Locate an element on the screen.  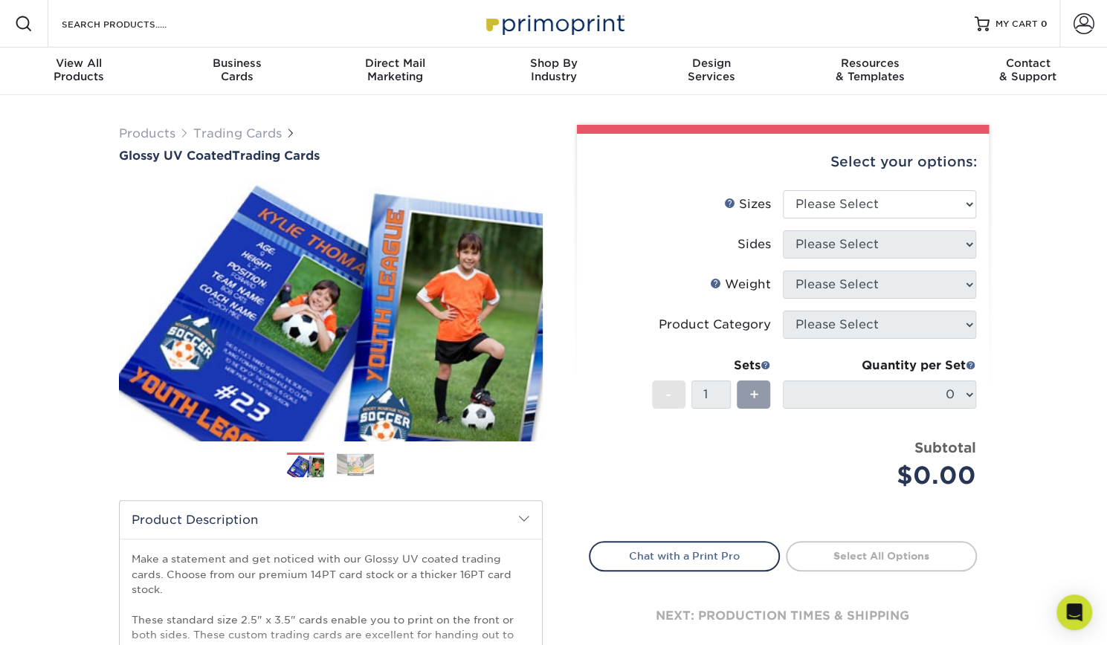
div: Quantity per Set is located at coordinates (879, 366).